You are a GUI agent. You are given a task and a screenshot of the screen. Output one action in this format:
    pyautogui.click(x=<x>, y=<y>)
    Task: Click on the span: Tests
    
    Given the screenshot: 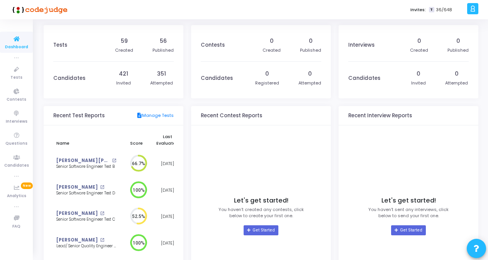 What is the action you would take?
    pyautogui.click(x=16, y=78)
    